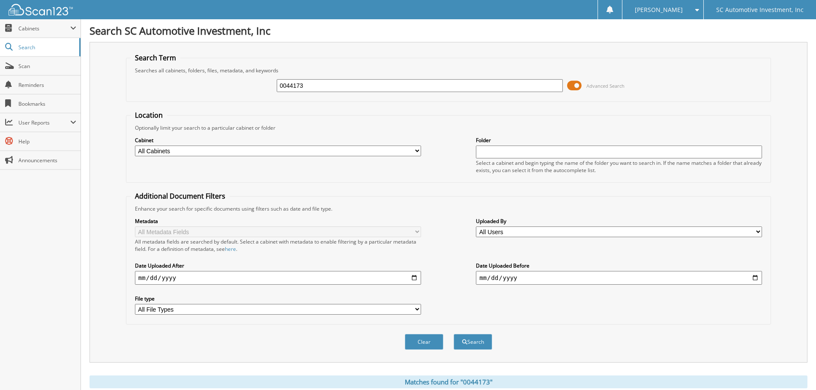  Describe the element at coordinates (230, 249) in the screenshot. I see `a: here` at that location.